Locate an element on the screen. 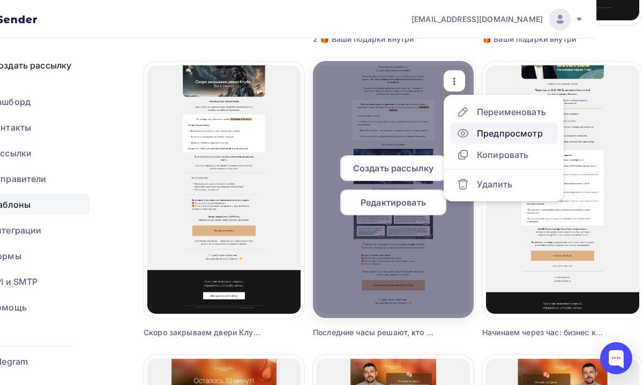 The height and width of the screenshot is (385, 643). div: Скоро закрываем двери Клуба. Вы с нами? is located at coordinates (204, 333).